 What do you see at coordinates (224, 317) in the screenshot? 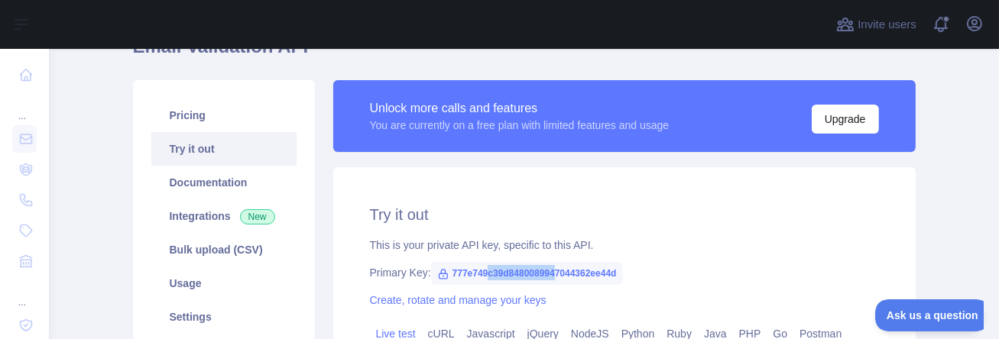
I see `a: Settings` at bounding box center [224, 317].